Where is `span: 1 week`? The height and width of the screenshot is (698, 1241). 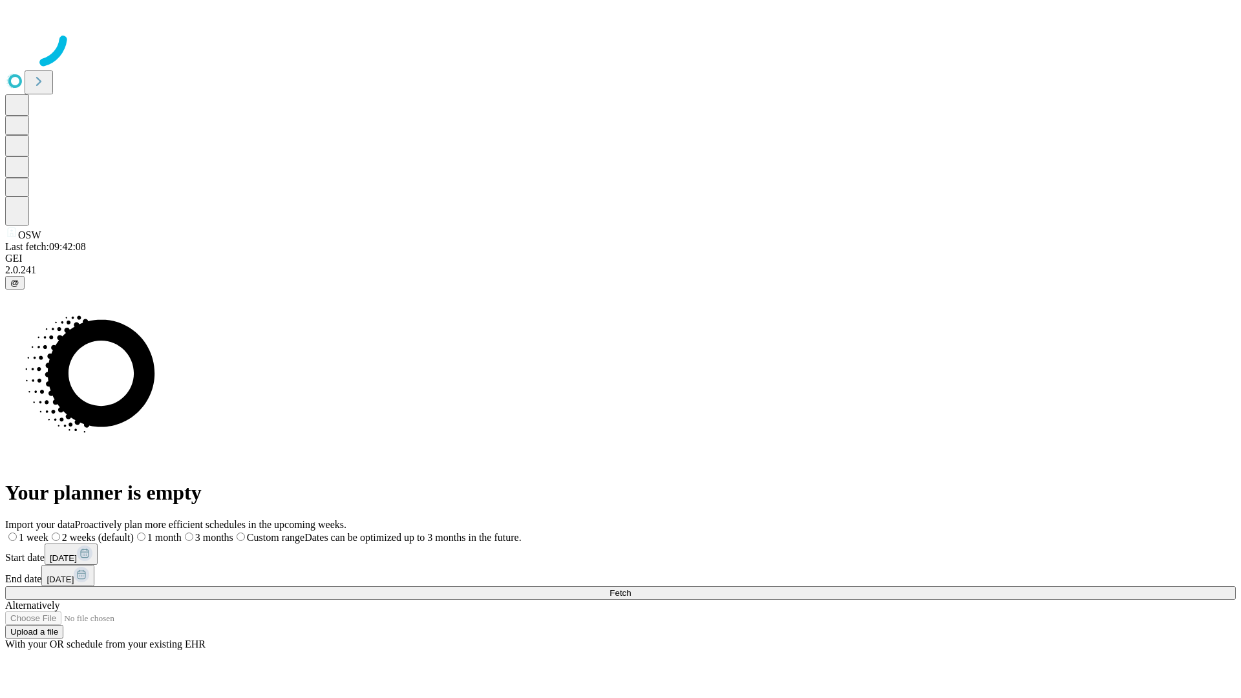
span: 1 week is located at coordinates (34, 537).